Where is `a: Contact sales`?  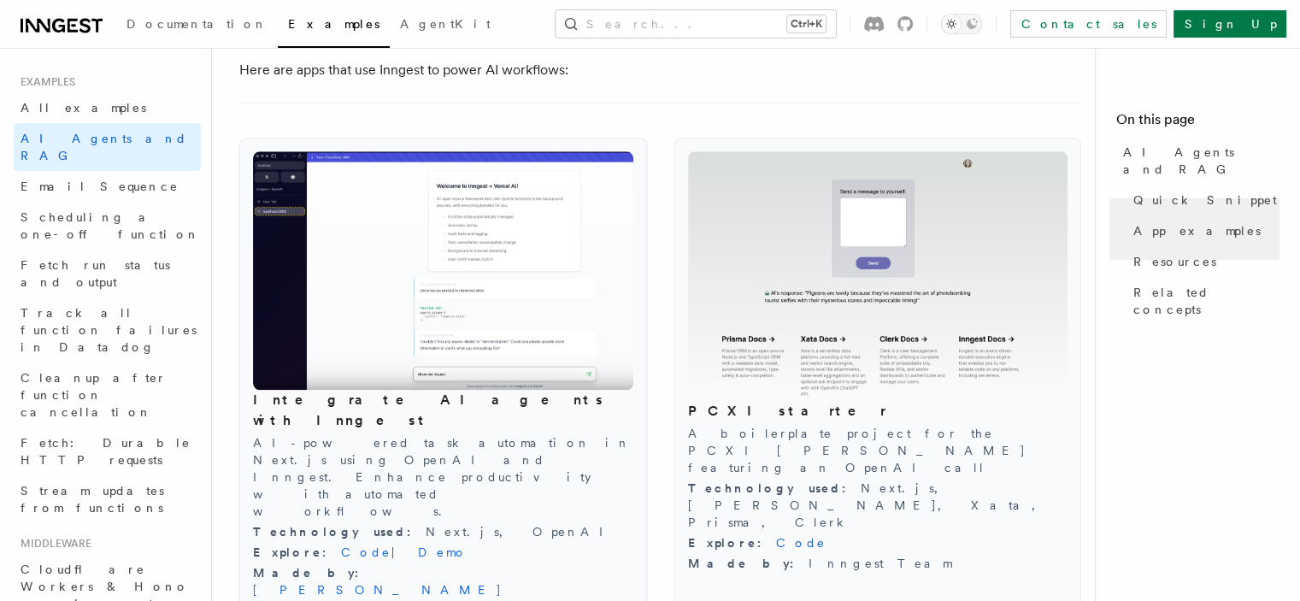
a: Contact sales is located at coordinates (1088, 24).